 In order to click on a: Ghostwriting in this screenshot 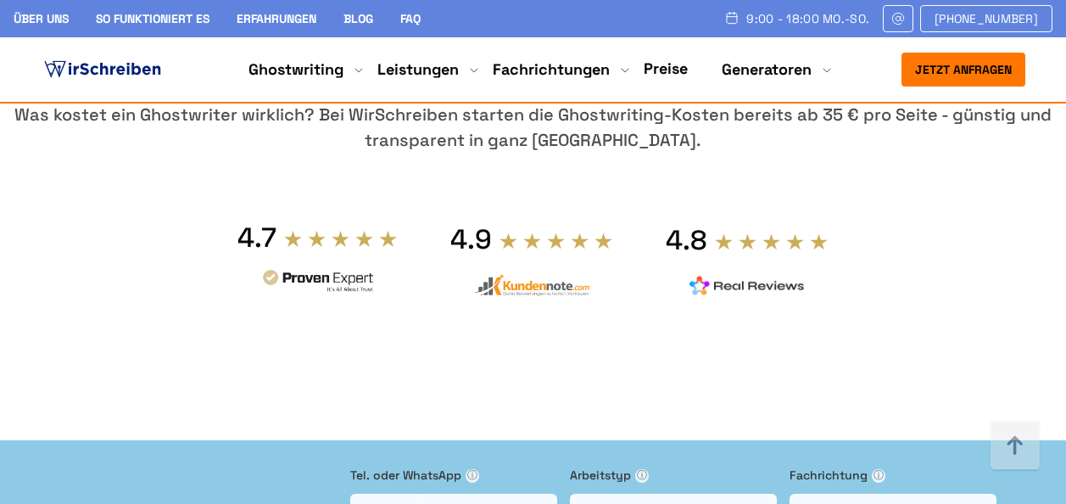, I will do `click(296, 70)`.